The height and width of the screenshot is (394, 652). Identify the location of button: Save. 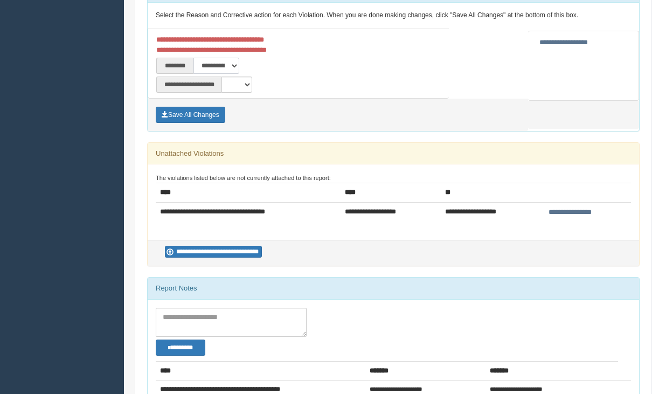
(190, 115).